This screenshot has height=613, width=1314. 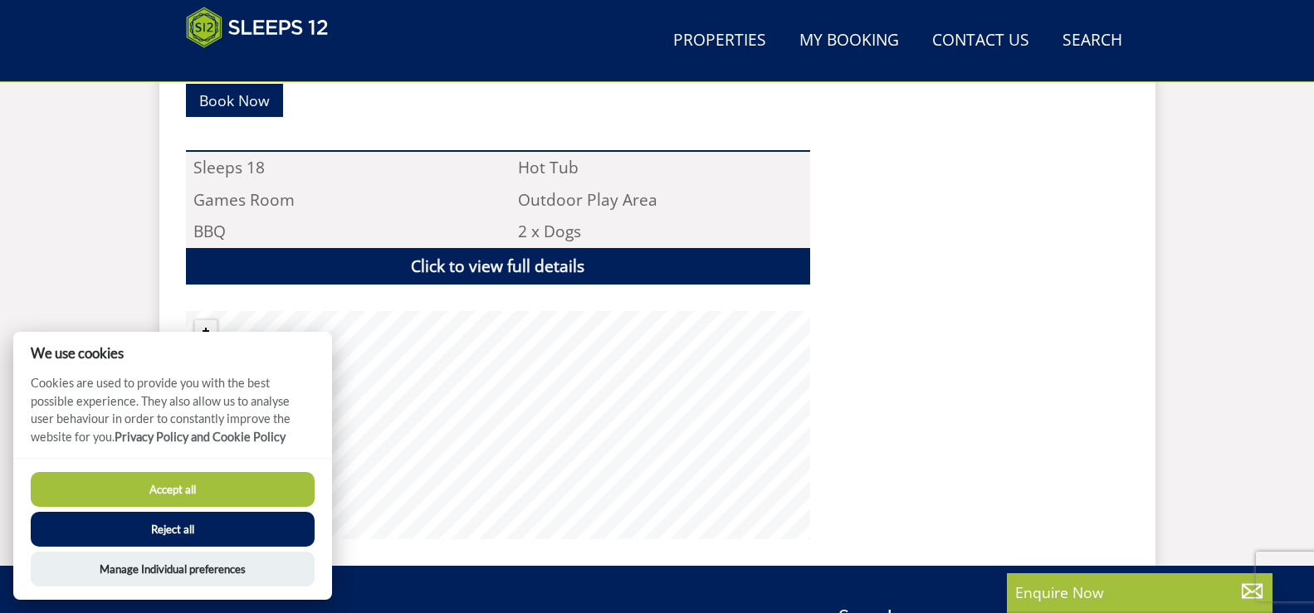 What do you see at coordinates (335, 168) in the screenshot?
I see `li: Sleeps 18` at bounding box center [335, 168].